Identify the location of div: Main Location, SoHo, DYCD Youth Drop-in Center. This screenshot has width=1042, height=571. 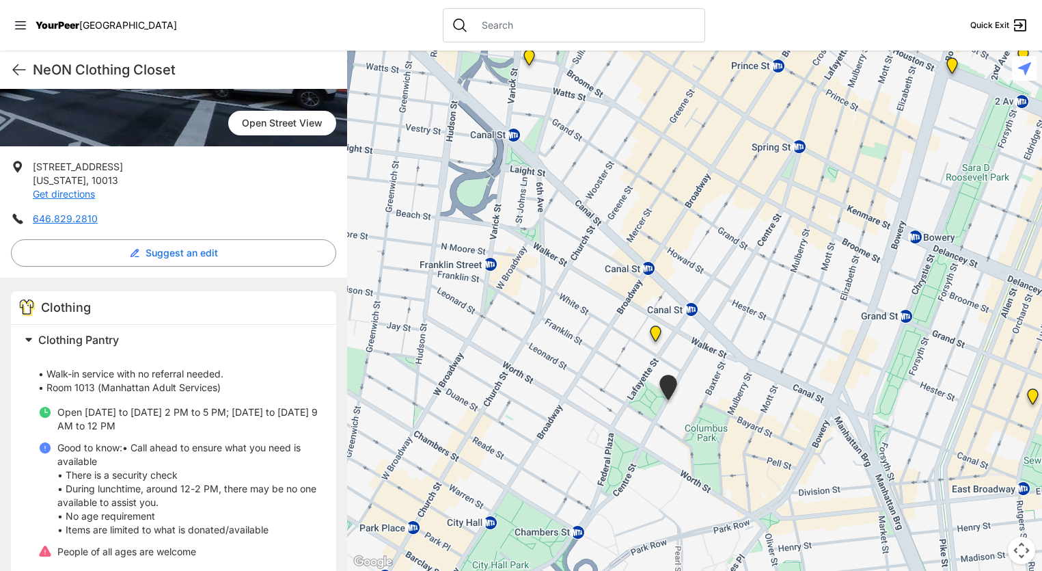
(529, 60).